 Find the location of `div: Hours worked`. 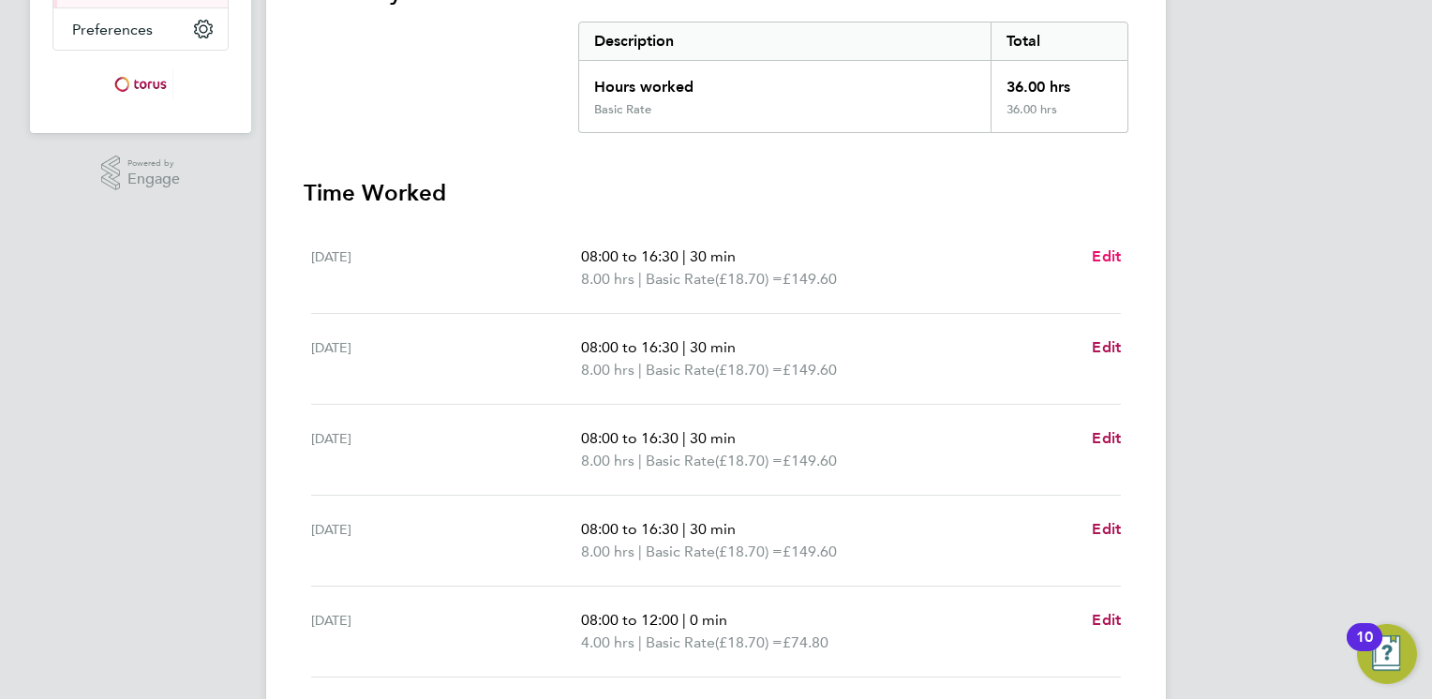

div: Hours worked is located at coordinates (785, 82).